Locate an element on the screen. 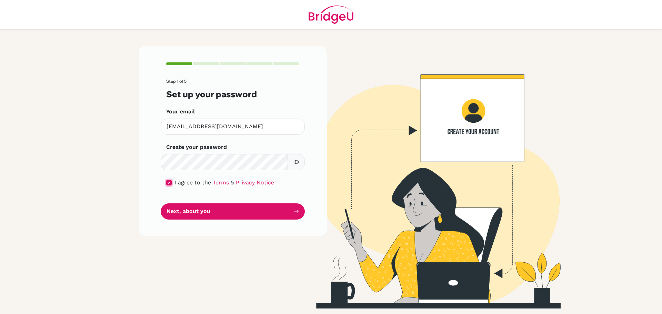 The image size is (662, 314). a: Privacy Notice is located at coordinates (255, 182).